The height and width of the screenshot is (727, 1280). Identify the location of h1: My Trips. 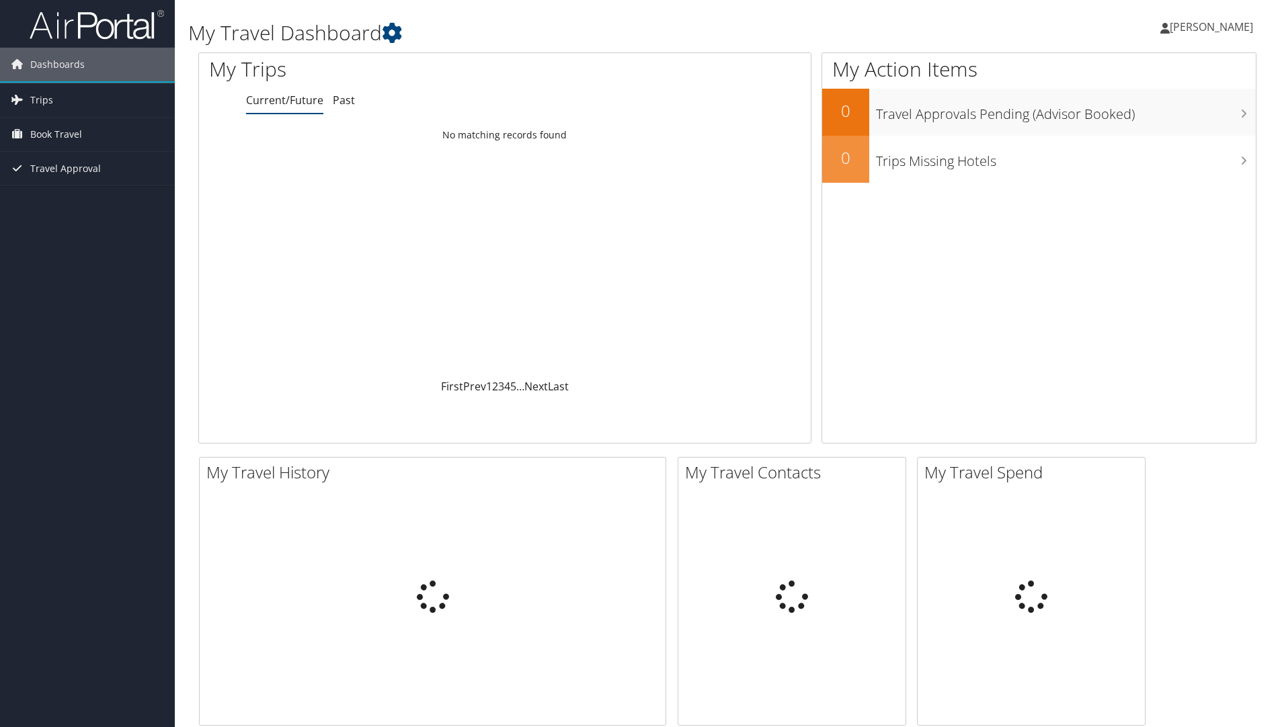
(377, 69).